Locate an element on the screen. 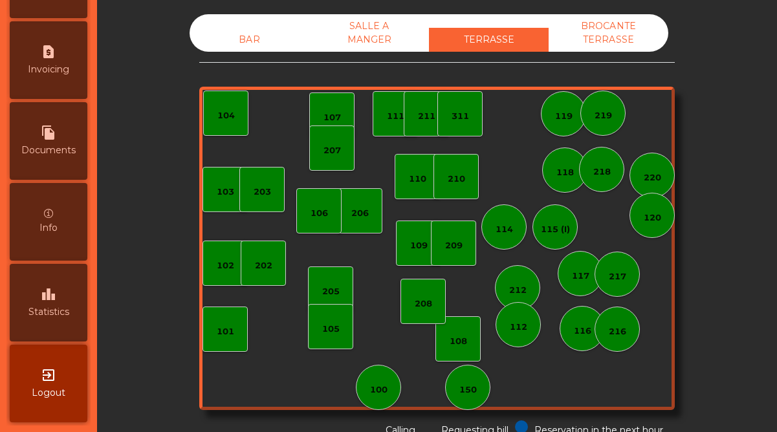 This screenshot has height=432, width=777. div: 208 is located at coordinates (423, 304).